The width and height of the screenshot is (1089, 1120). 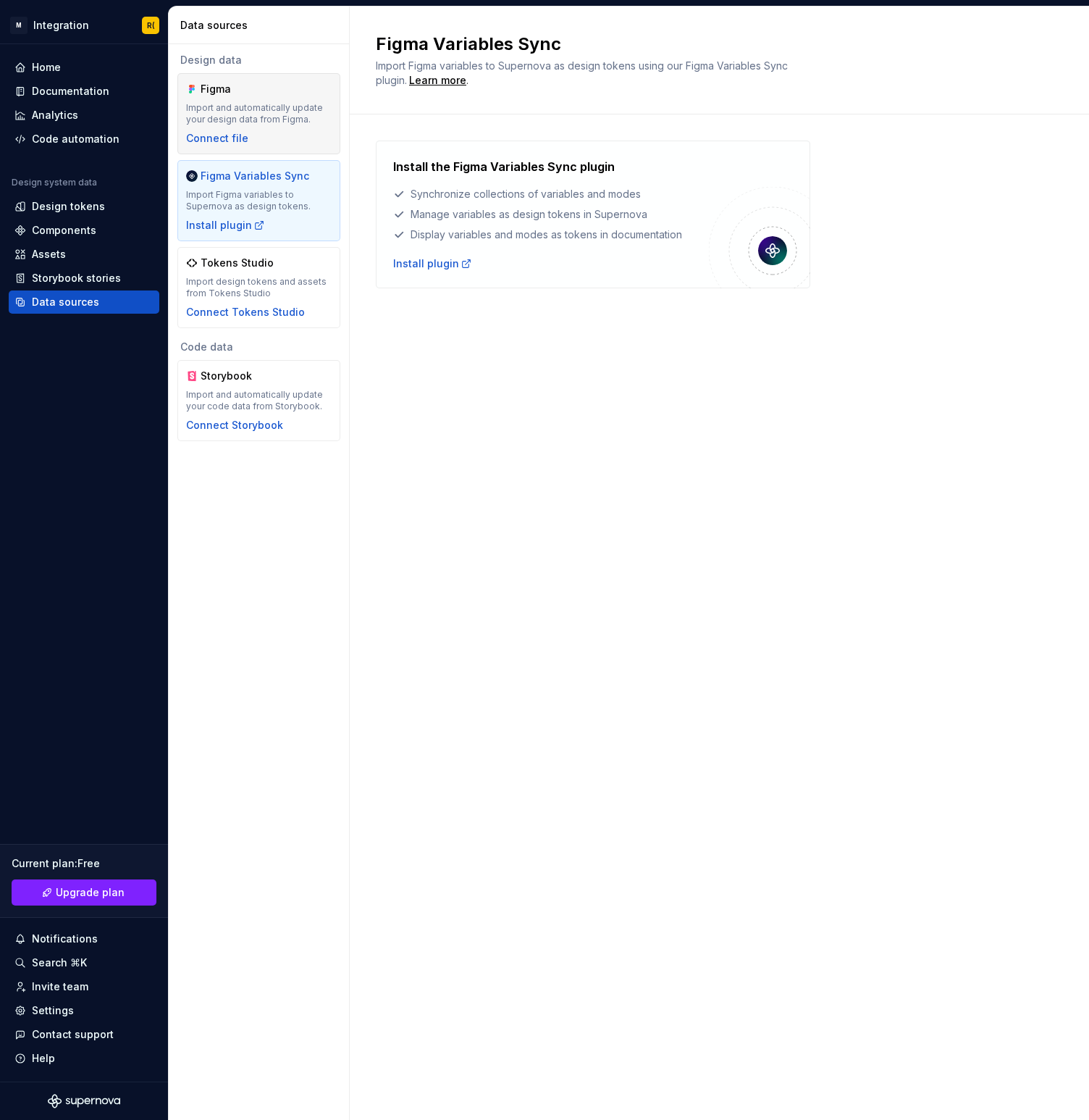 I want to click on a: Storybook stories, so click(x=84, y=279).